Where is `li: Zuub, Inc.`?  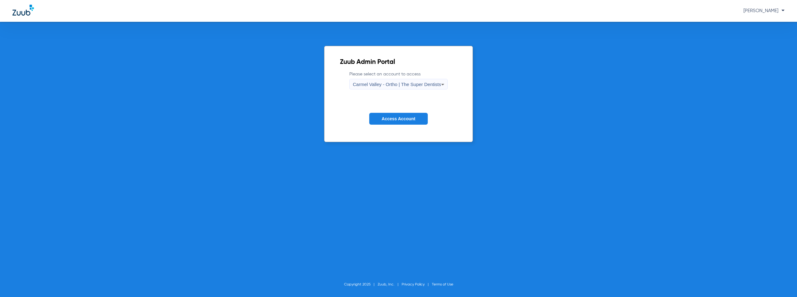
li: Zuub, Inc. is located at coordinates (389, 284).